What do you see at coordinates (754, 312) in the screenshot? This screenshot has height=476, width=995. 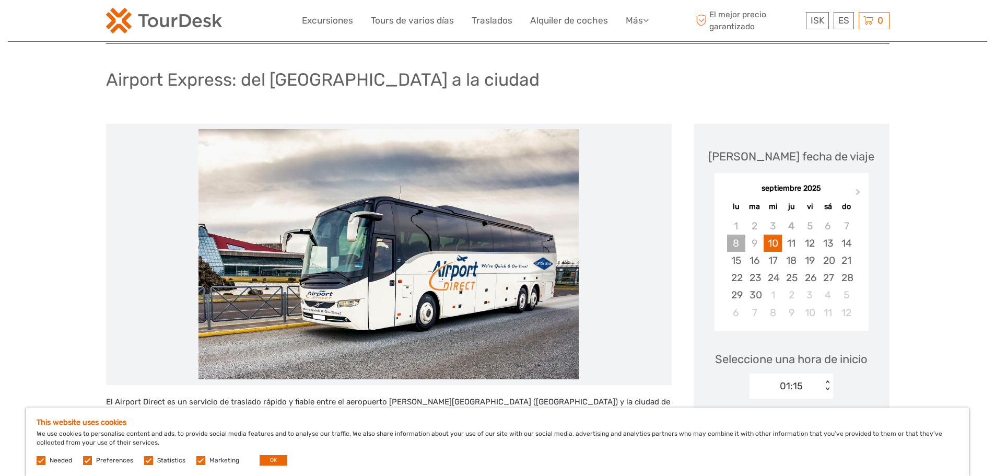 I see `div: Choose martes, 7 de octubre de 2025` at bounding box center [754, 312].